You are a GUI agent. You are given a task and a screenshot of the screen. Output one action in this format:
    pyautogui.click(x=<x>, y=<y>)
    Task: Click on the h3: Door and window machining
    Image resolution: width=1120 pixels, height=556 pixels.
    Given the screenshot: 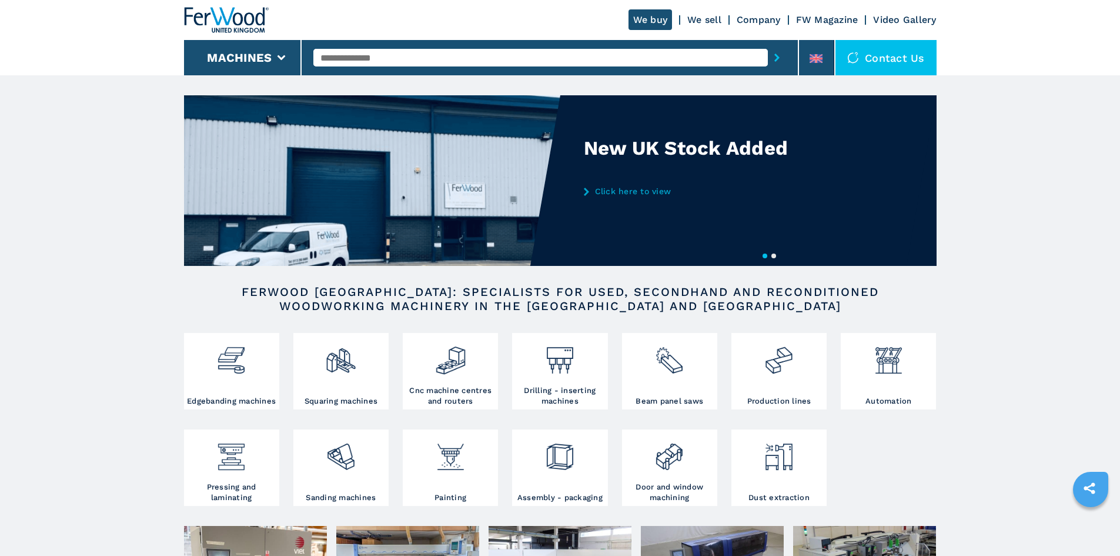 What is the action you would take?
    pyautogui.click(x=670, y=492)
    